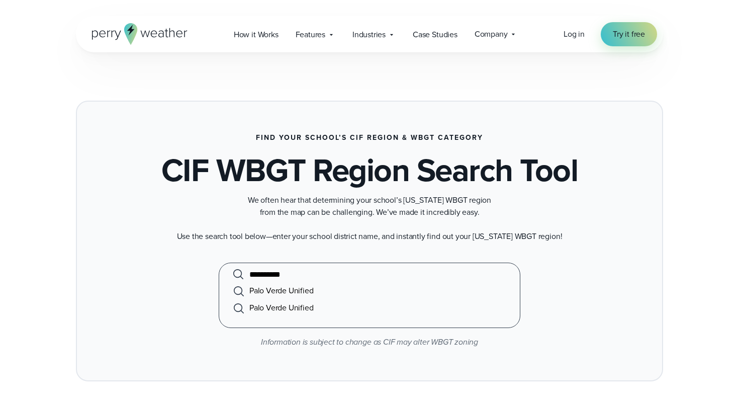 The image size is (739, 401). I want to click on span: How it Works, so click(256, 35).